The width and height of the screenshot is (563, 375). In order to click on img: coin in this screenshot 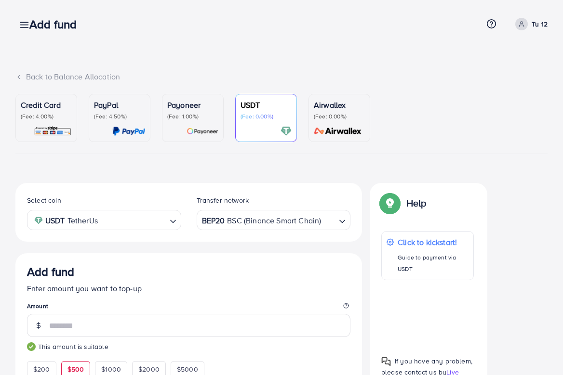, I will do `click(39, 221)`.